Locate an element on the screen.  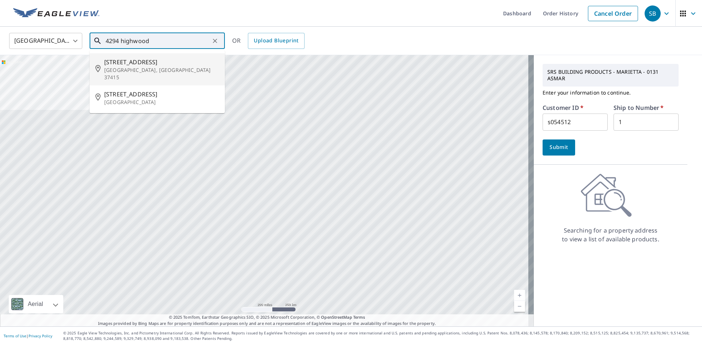
label: Ship to Number is located at coordinates (638, 108).